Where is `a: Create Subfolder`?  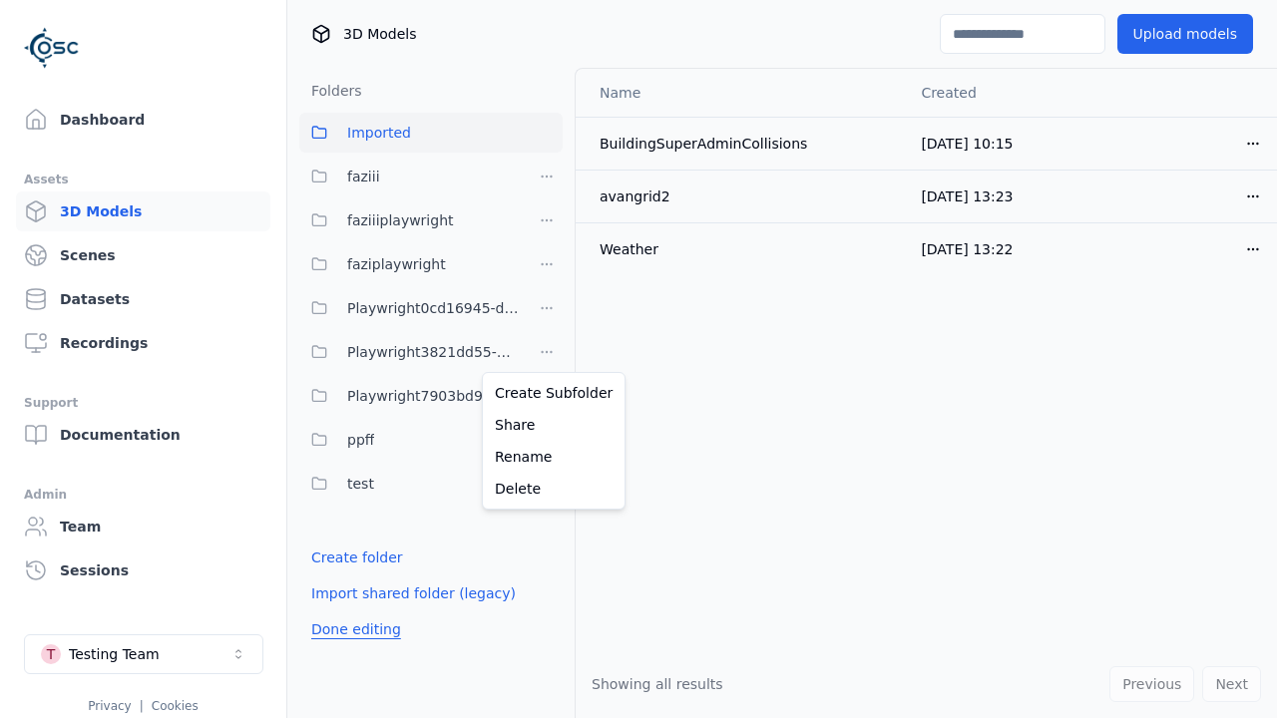 a: Create Subfolder is located at coordinates (554, 393).